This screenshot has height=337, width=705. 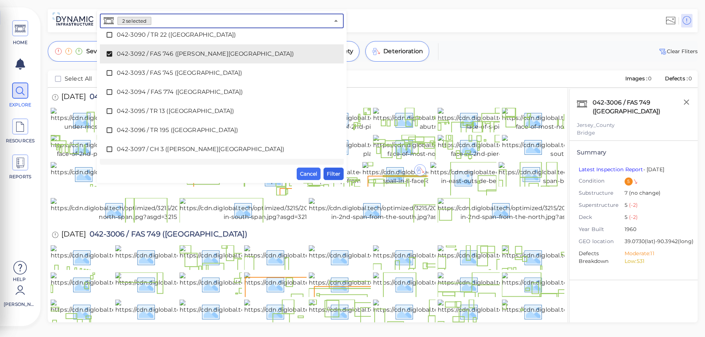 I want to click on span: EXPLORE, so click(x=20, y=105).